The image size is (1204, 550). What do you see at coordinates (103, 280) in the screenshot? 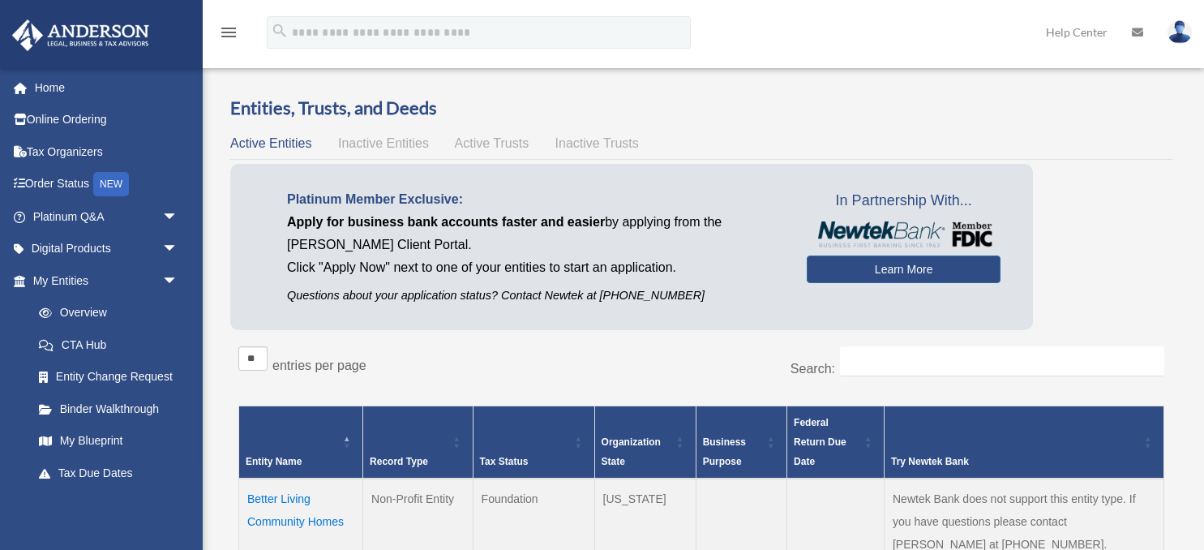
I see `a: My Entitiesarrow_drop_down` at bounding box center [103, 280].